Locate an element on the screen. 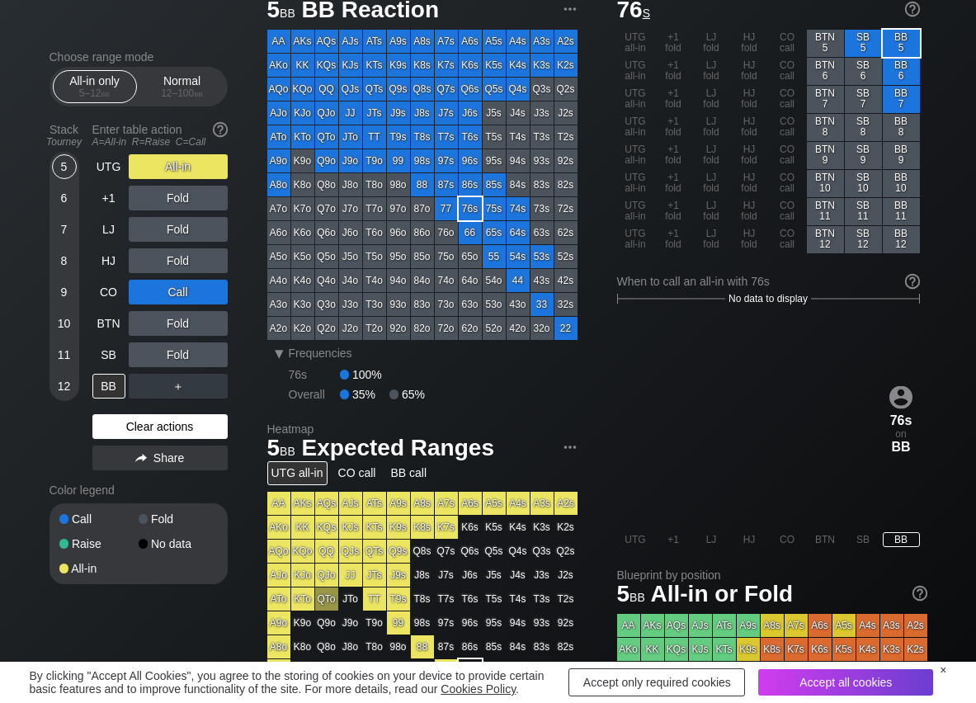  div: A6s is located at coordinates (470, 41).